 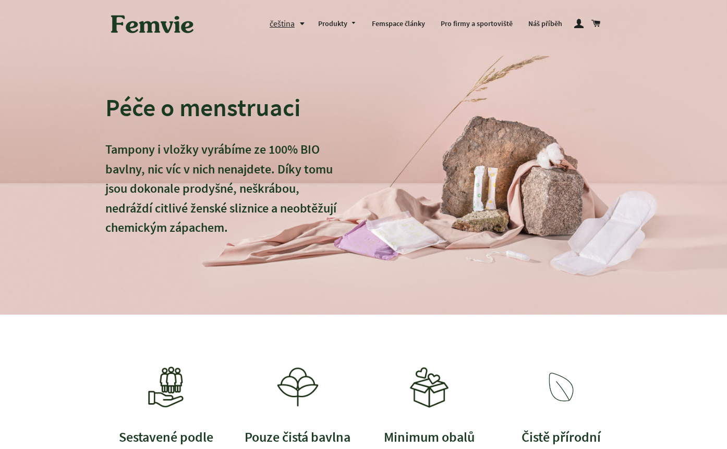 I want to click on a: Produkty, so click(x=337, y=24).